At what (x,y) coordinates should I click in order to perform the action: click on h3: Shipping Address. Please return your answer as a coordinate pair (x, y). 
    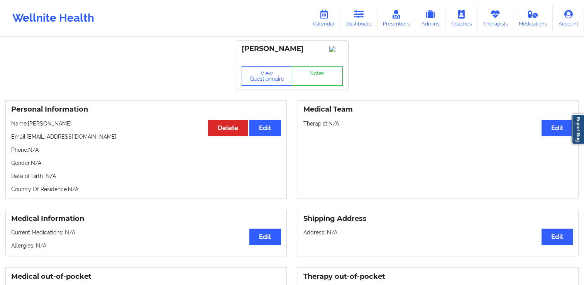
    Looking at the image, I should click on (438, 218).